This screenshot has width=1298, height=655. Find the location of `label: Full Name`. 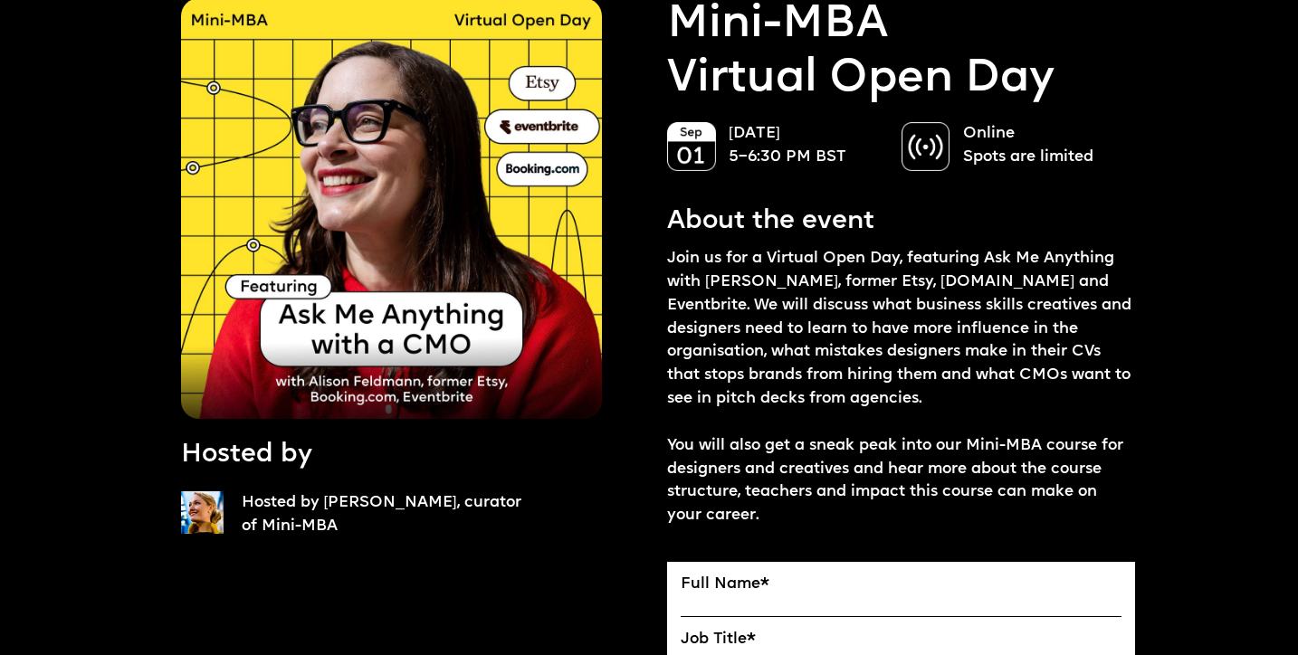

label: Full Name is located at coordinates (901, 585).